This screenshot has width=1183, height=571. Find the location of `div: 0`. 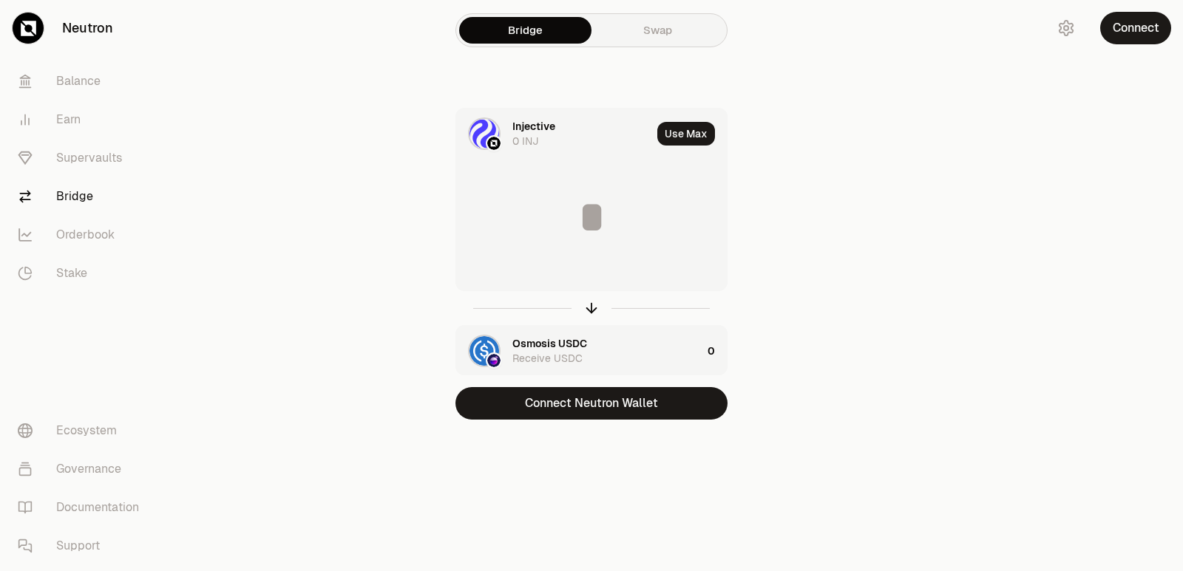

div: 0 is located at coordinates (717, 351).